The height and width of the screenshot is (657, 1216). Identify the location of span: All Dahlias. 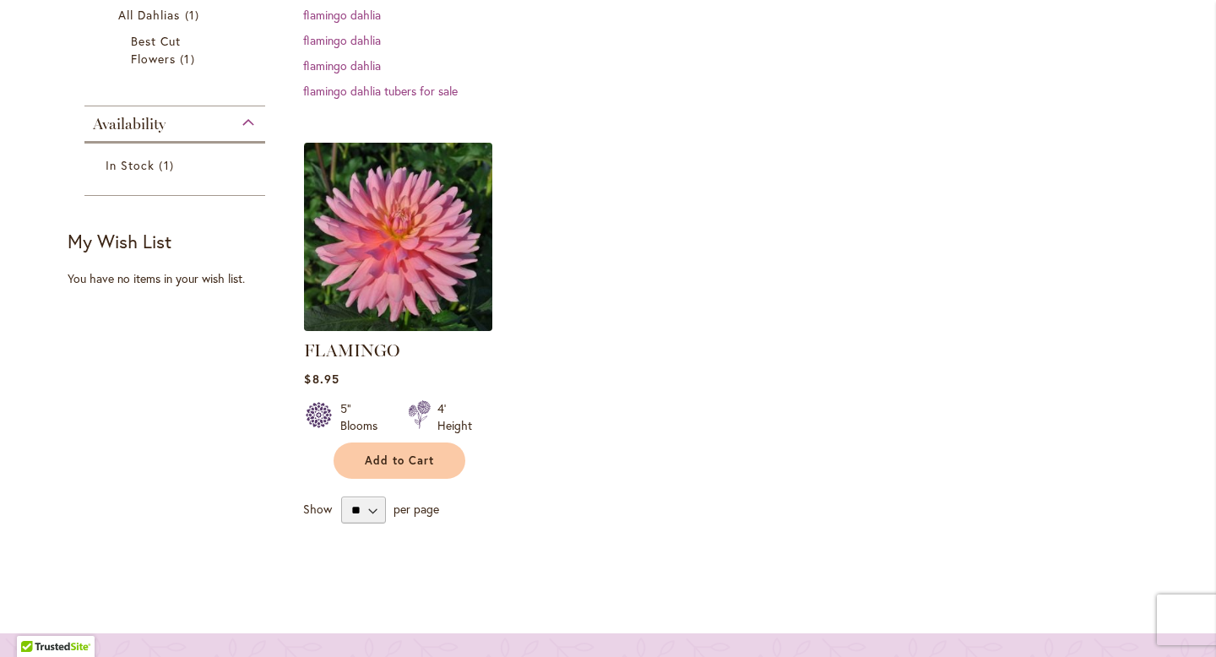
(149, 14).